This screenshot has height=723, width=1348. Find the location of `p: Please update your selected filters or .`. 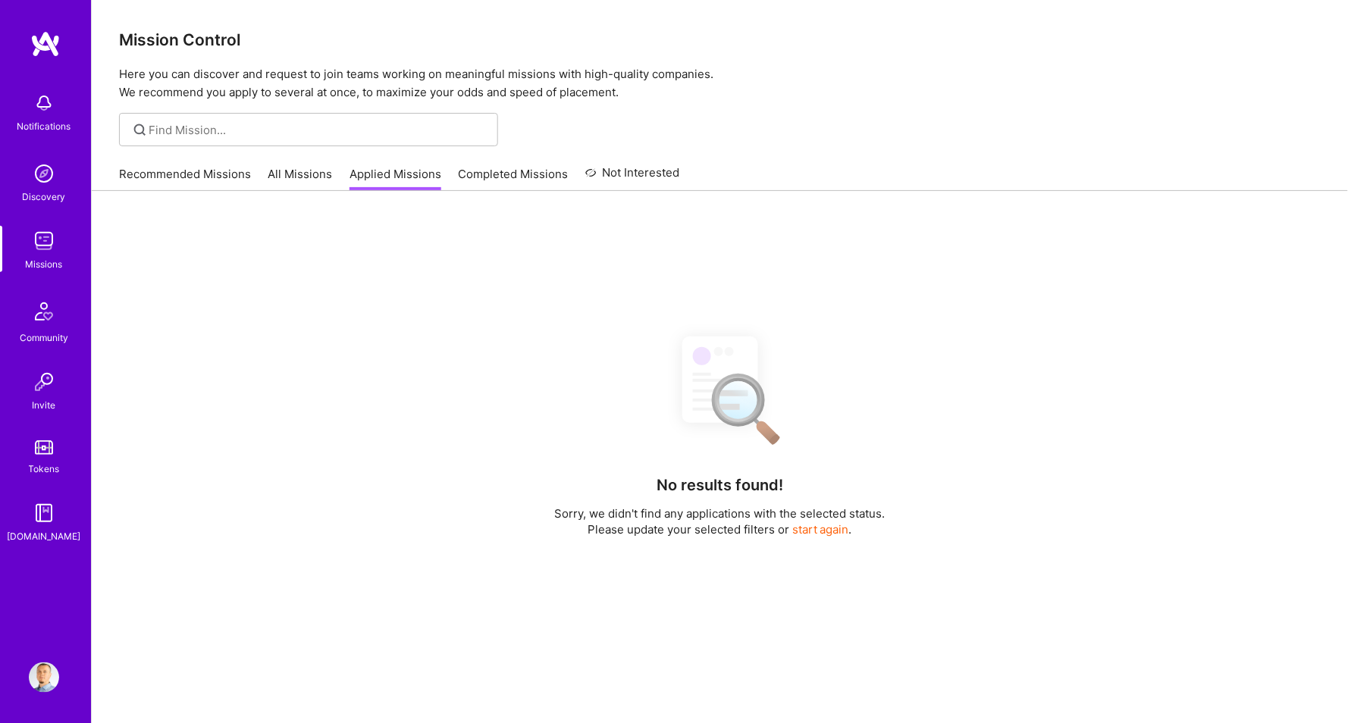

p: Please update your selected filters or . is located at coordinates (720, 529).